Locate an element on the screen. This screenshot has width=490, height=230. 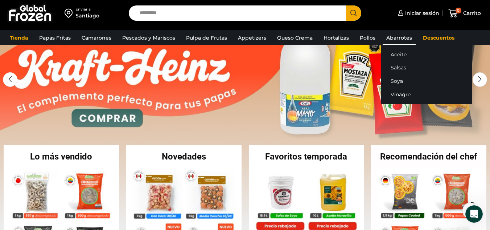
a: Pescados y Mariscos is located at coordinates (149, 38).